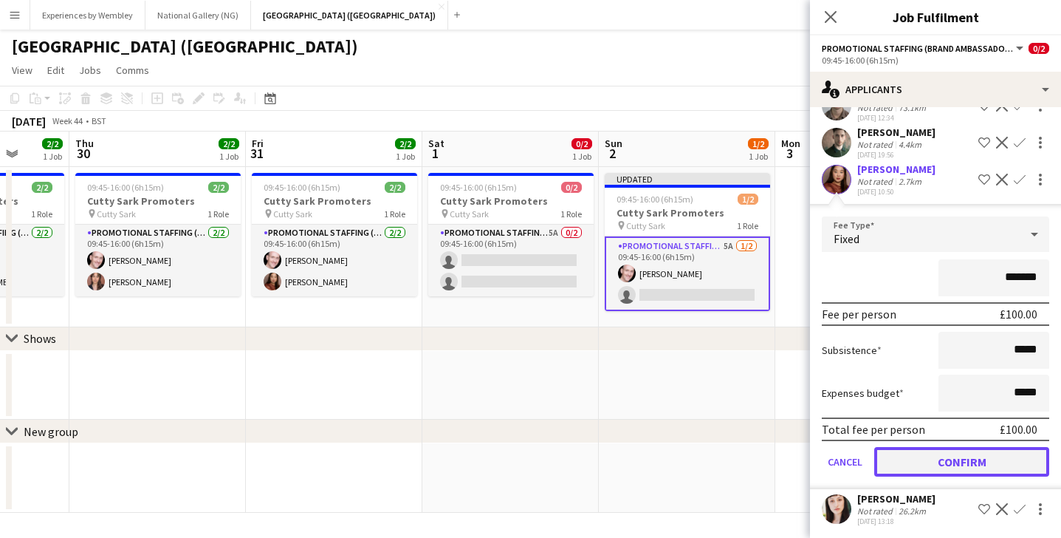 This screenshot has height=538, width=1061. Describe the element at coordinates (791, 143) in the screenshot. I see `span: Mon` at that location.